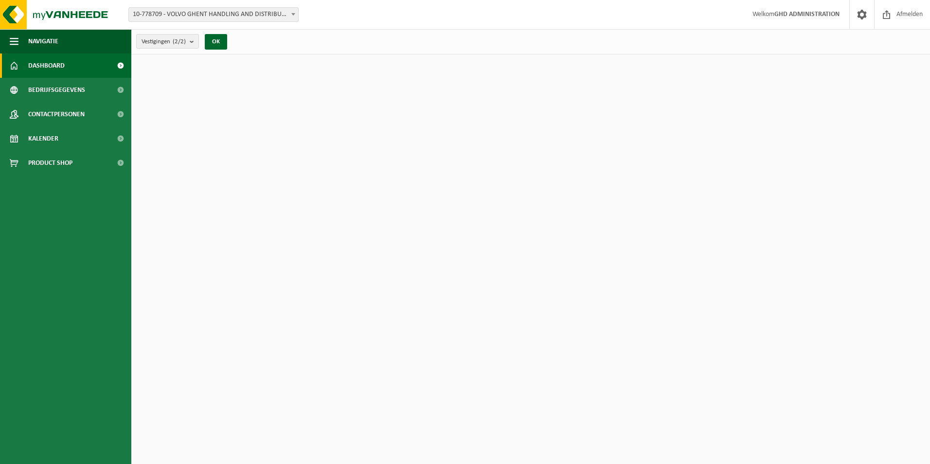 This screenshot has height=464, width=930. What do you see at coordinates (50, 163) in the screenshot?
I see `span: Product Shop` at bounding box center [50, 163].